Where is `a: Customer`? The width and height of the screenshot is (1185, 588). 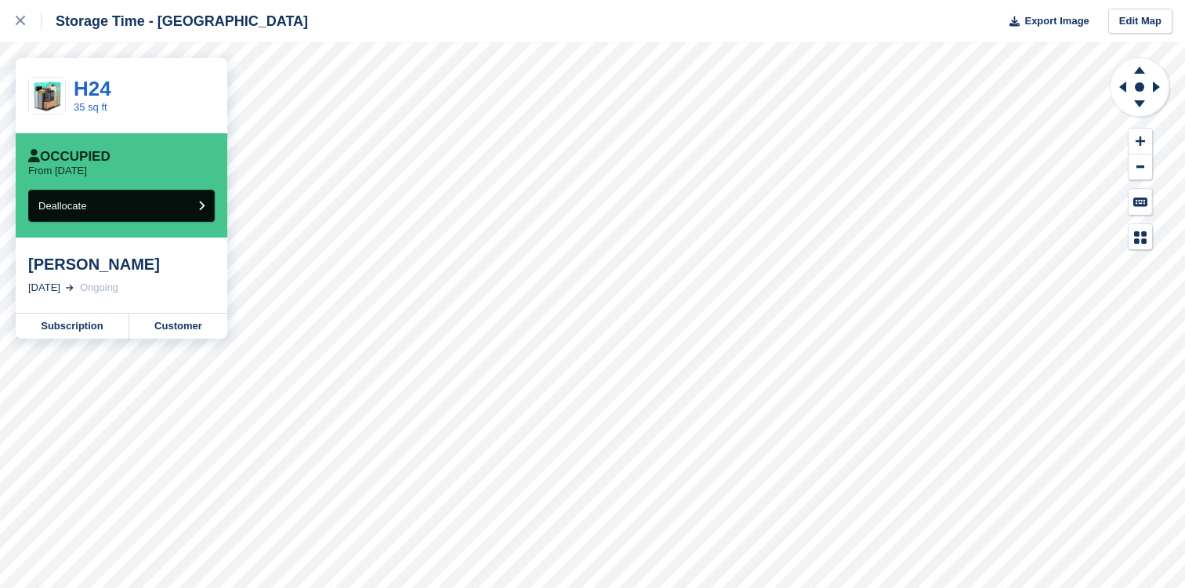
a: Customer is located at coordinates (178, 326).